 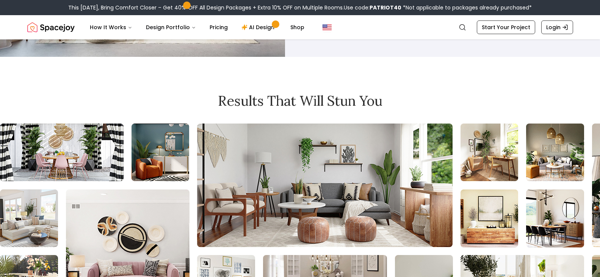 What do you see at coordinates (467, 8) in the screenshot?
I see `span: *Not applicable to packages already purchased*` at bounding box center [467, 8].